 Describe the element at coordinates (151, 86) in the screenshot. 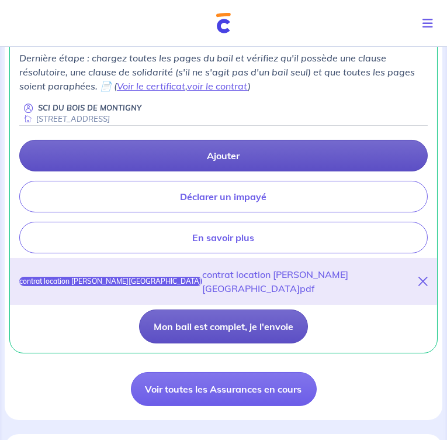

I see `a: Voir le certificat` at that location.